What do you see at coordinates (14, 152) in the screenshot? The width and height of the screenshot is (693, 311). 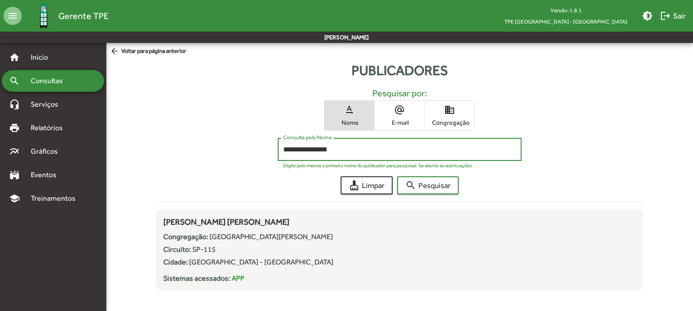 I see `mat-icon: multiline_chart` at bounding box center [14, 152].